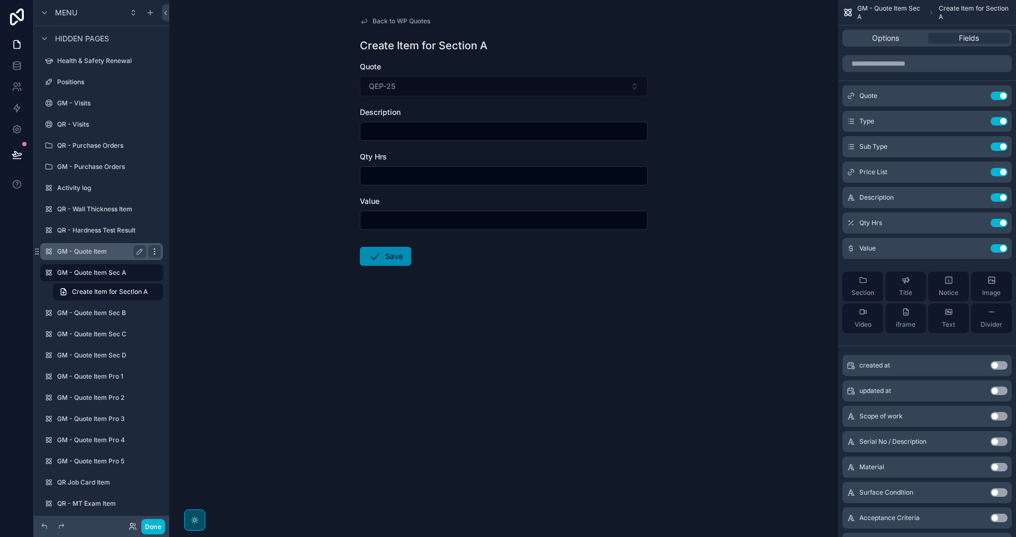 The width and height of the screenshot is (1016, 537). What do you see at coordinates (875, 365) in the screenshot?
I see `span: created at` at bounding box center [875, 365].